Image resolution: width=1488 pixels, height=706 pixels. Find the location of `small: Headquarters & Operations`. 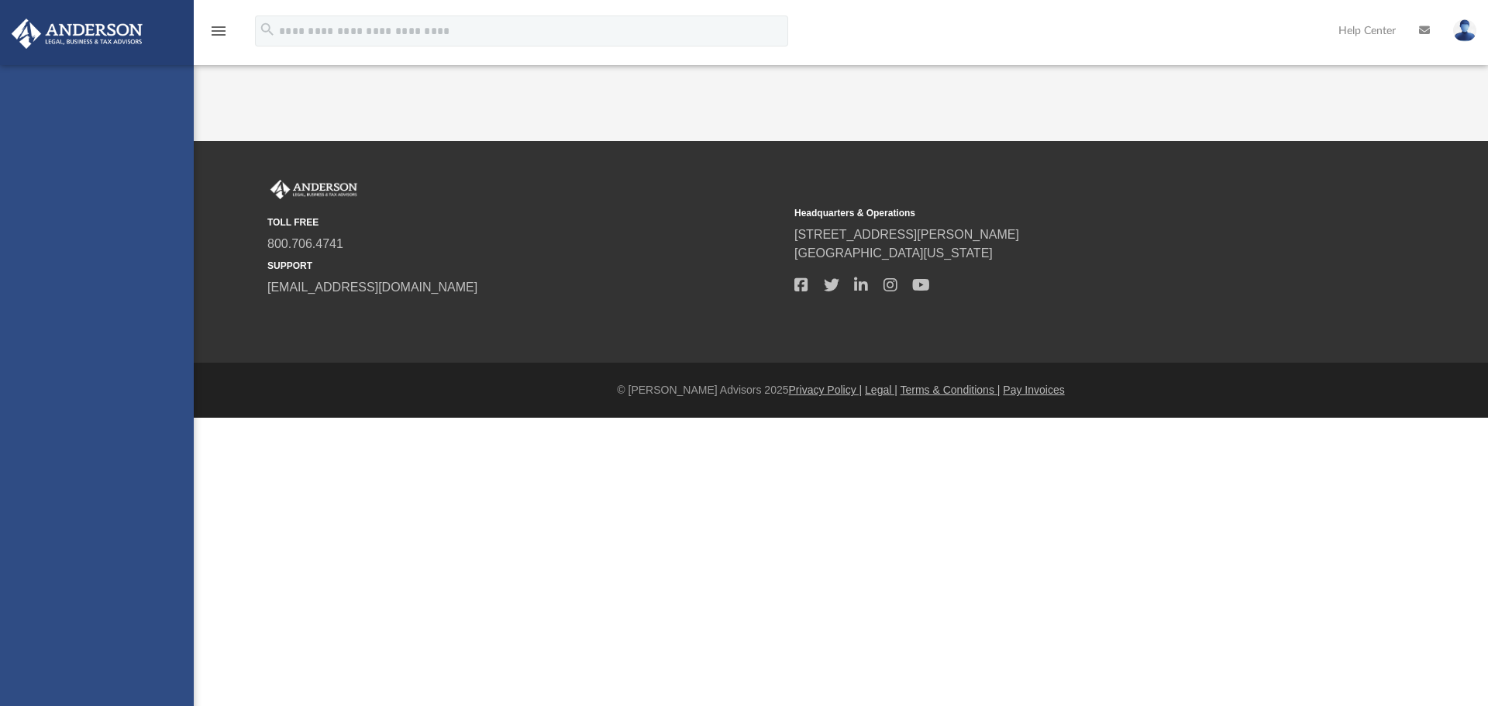

small: Headquarters & Operations is located at coordinates (1052, 213).